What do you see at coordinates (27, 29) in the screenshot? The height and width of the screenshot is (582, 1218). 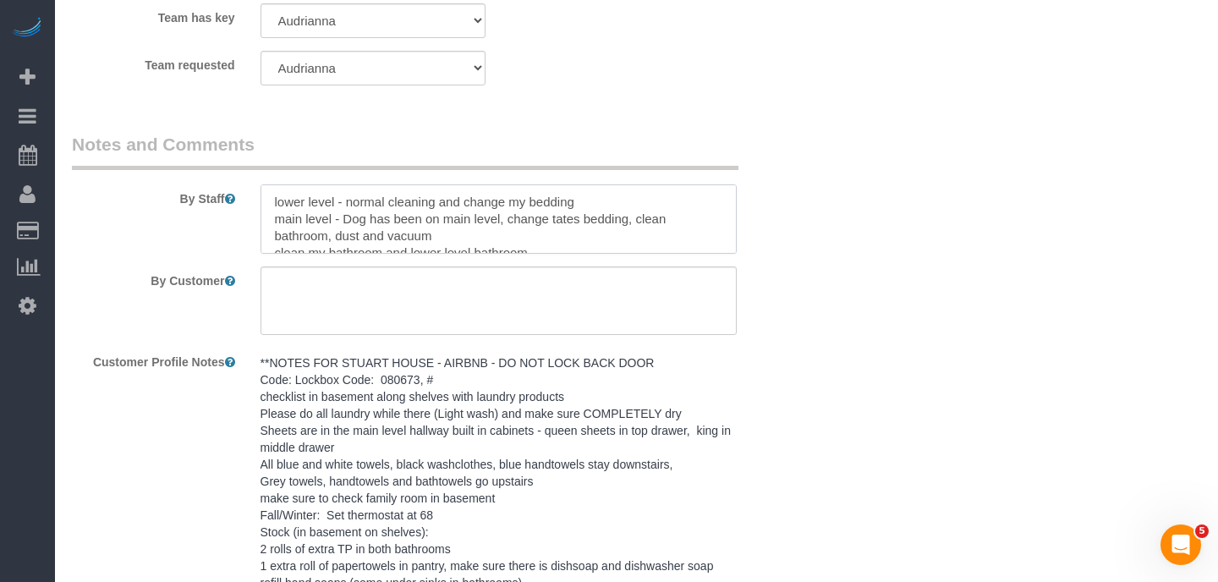 I see `a: Automaid Logo` at bounding box center [27, 29].